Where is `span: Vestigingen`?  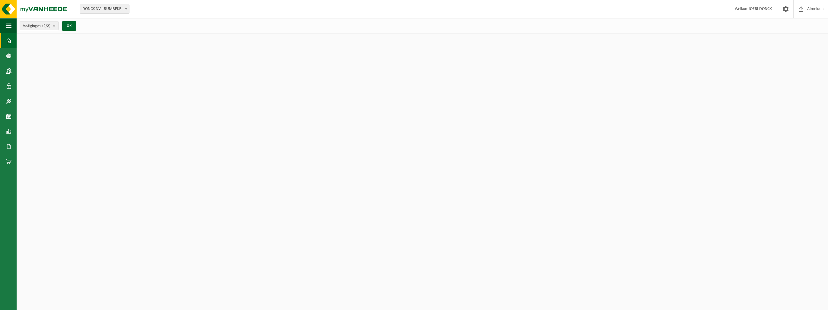 span: Vestigingen is located at coordinates (37, 26).